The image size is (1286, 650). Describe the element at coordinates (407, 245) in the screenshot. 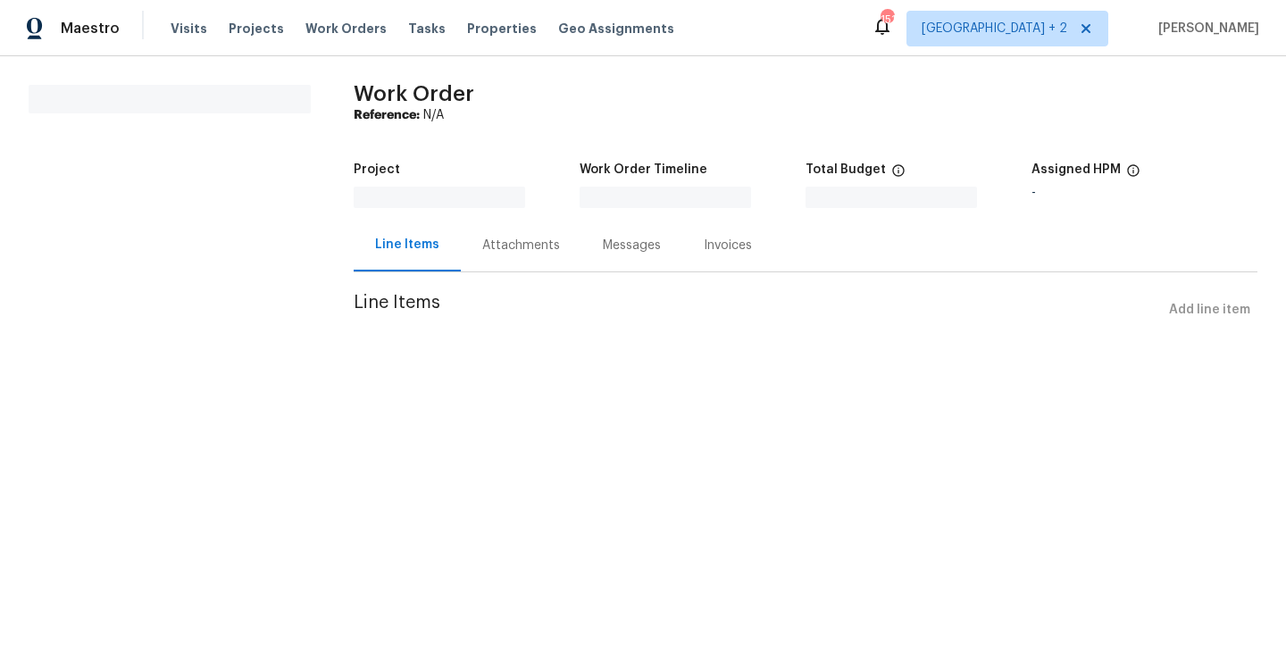

I see `div: Line Items` at that location.